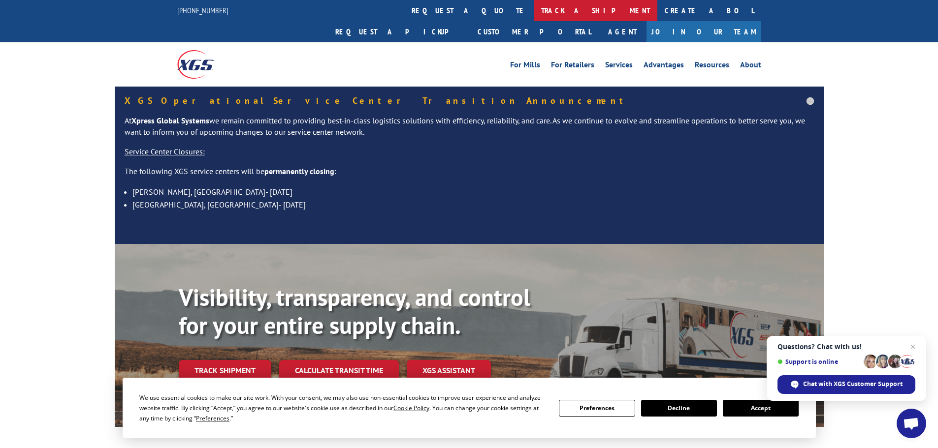  What do you see at coordinates (703, 32) in the screenshot?
I see `a: Join Our Team` at bounding box center [703, 32].